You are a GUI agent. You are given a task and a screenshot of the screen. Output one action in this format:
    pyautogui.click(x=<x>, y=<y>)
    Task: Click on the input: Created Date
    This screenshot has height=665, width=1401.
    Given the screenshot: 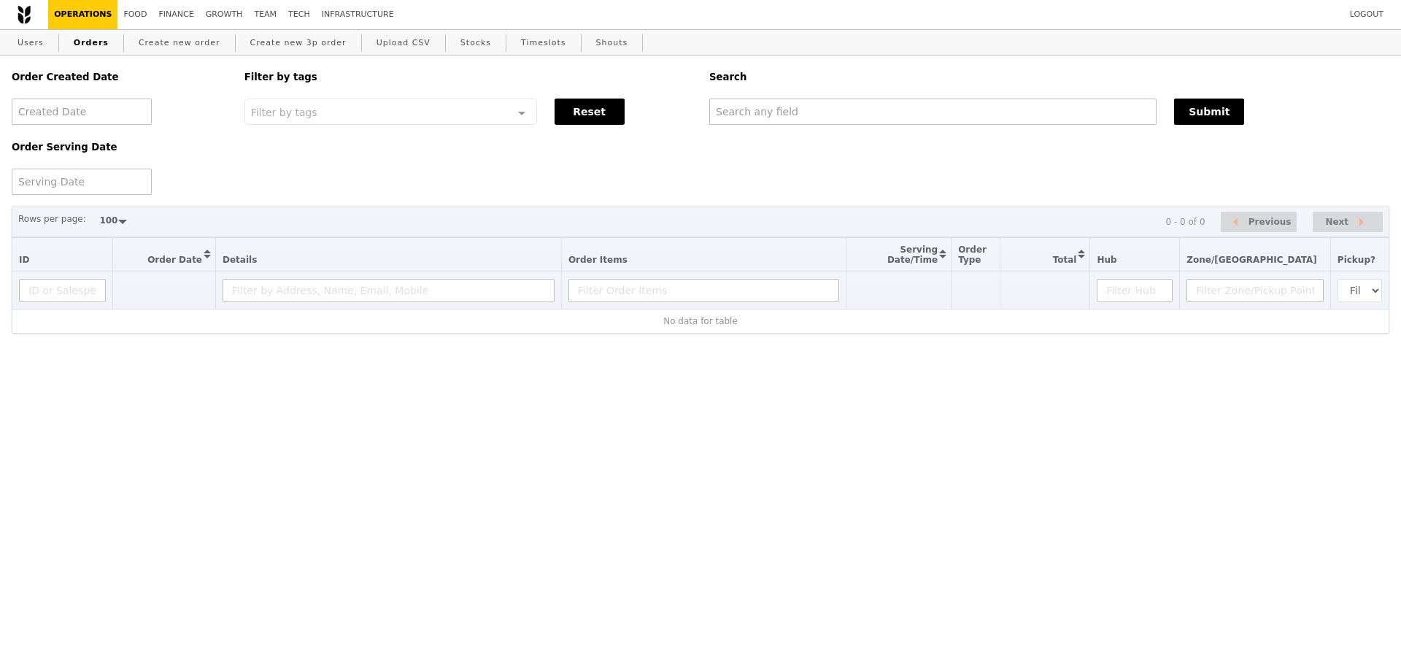 What is the action you would take?
    pyautogui.click(x=82, y=112)
    